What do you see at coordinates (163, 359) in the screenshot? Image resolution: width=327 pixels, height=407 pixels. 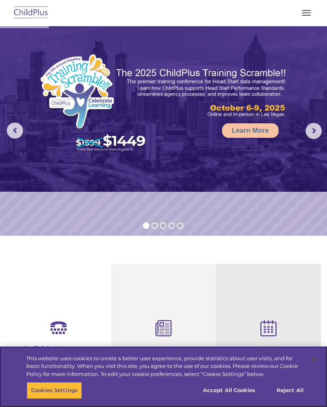 I see `h4: Child Development Assessments in ChildPlus` at bounding box center [163, 359].